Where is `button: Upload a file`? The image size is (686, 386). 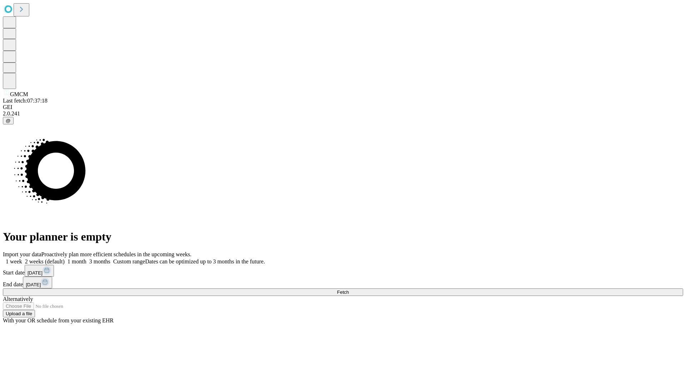 button: Upload a file is located at coordinates (19, 313).